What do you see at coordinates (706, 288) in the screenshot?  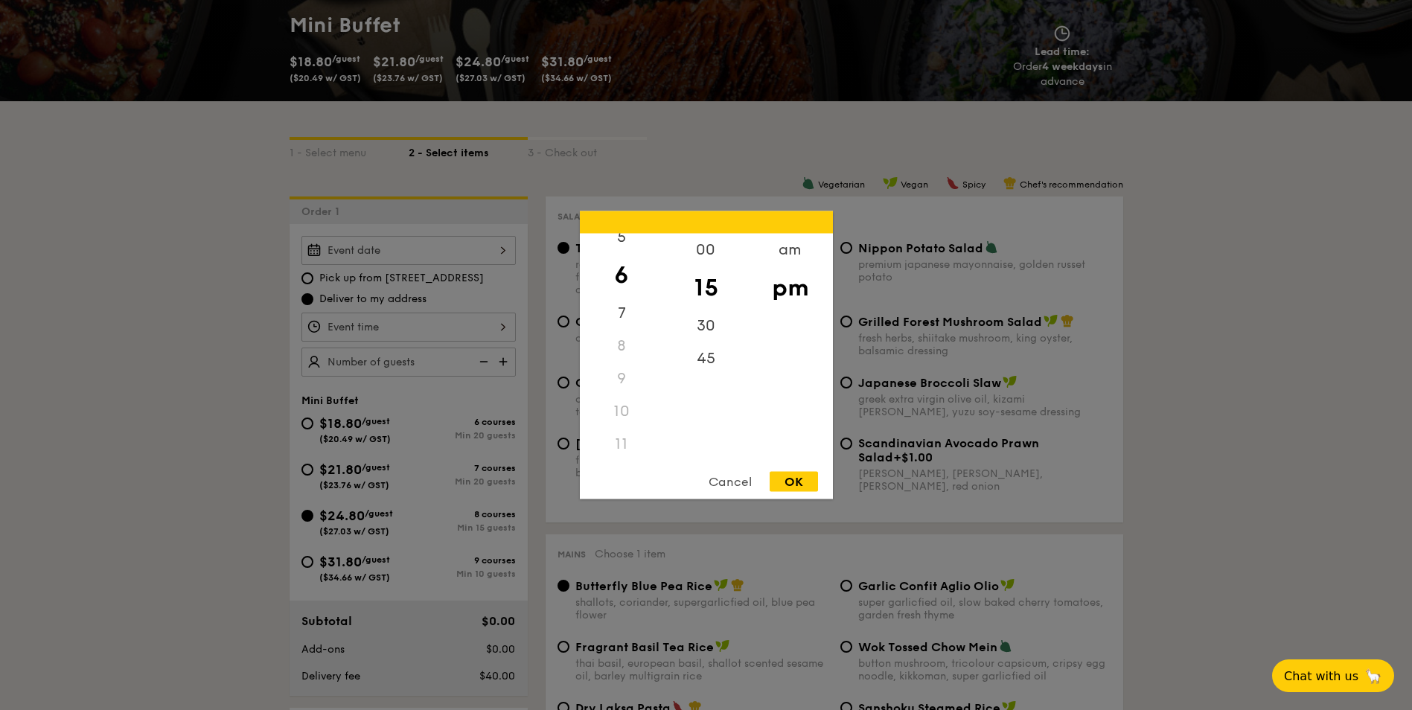 I see `div: 15` at bounding box center [706, 288].